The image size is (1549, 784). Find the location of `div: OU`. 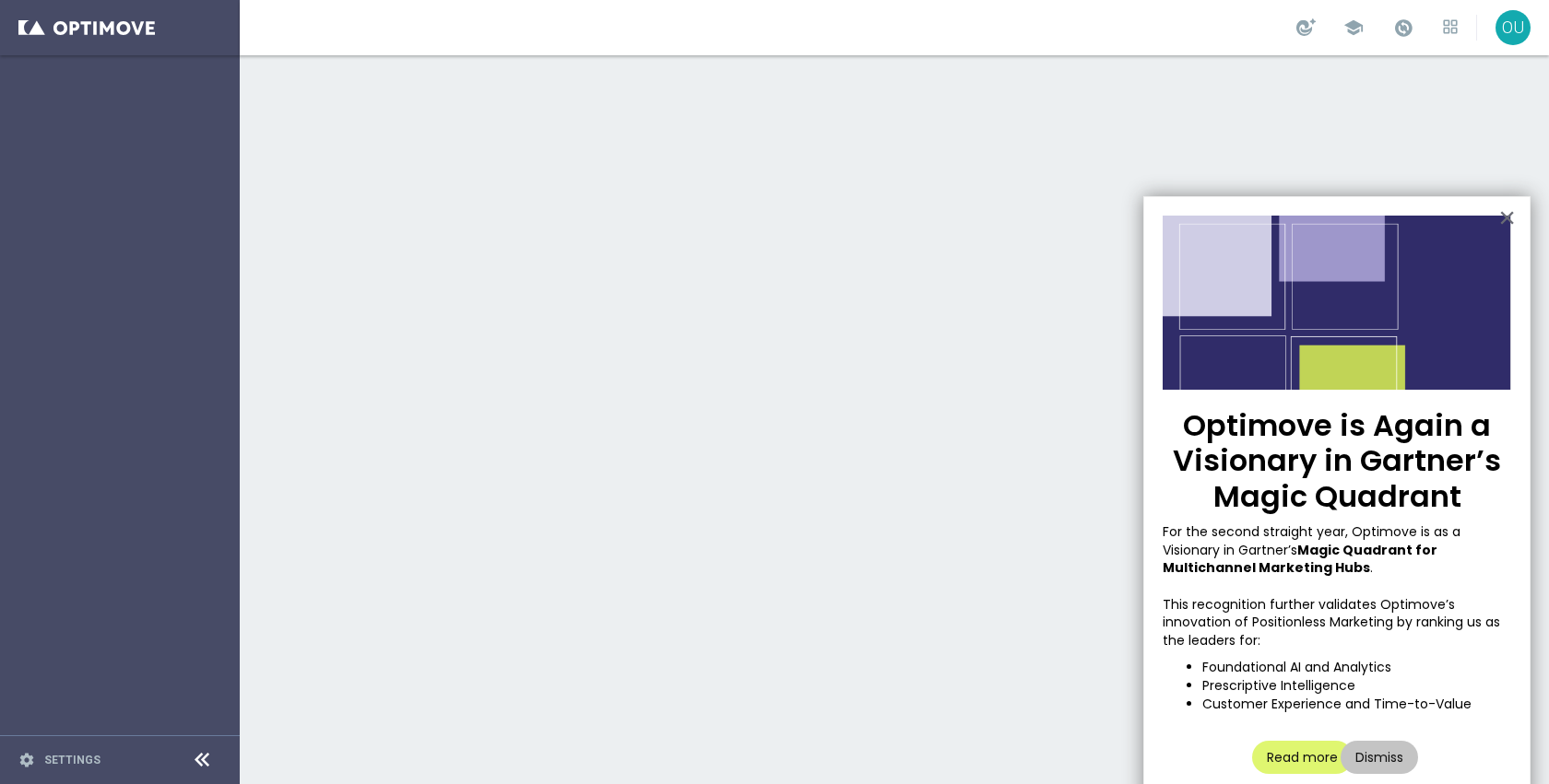

div: OU is located at coordinates (1512, 28).